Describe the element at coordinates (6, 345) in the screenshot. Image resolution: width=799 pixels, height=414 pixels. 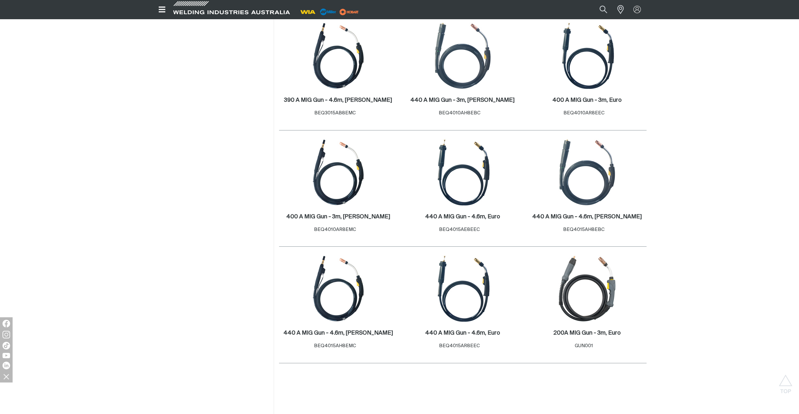
I see `img: TikTok` at that location.